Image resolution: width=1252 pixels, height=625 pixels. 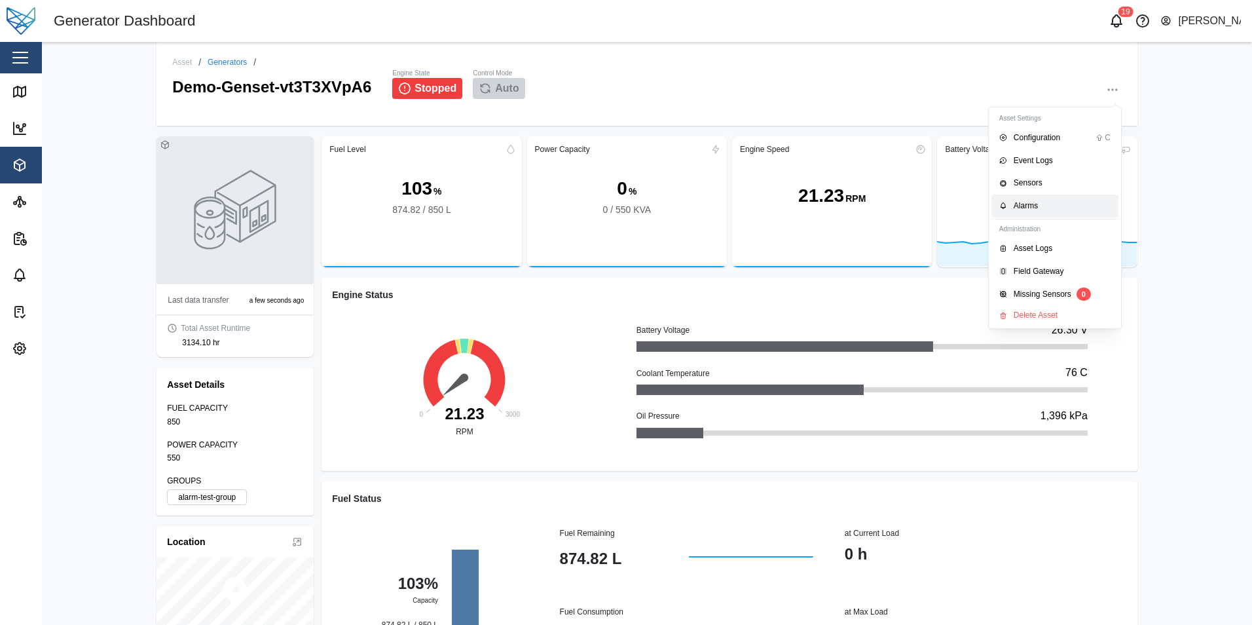 I want to click on label: alarm-test-group, so click(x=207, y=497).